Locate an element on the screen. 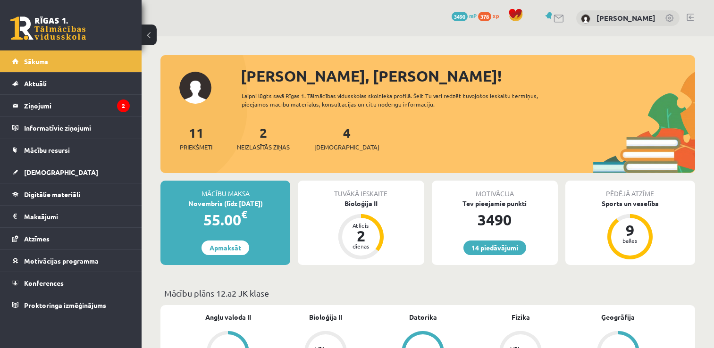 This screenshot has height=348, width=714. div: Tev pieejamie punkti is located at coordinates (495, 203).